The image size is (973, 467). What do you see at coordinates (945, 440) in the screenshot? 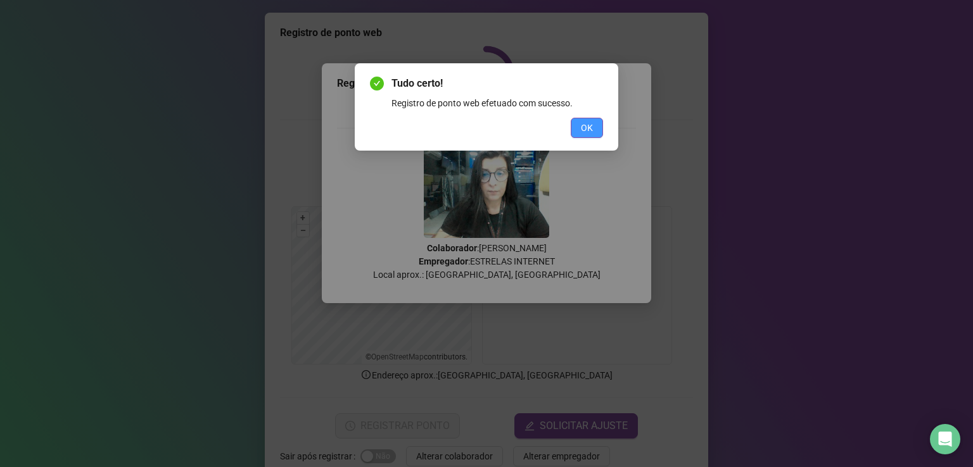
I see `div: Open Intercom Messenger` at bounding box center [945, 440].